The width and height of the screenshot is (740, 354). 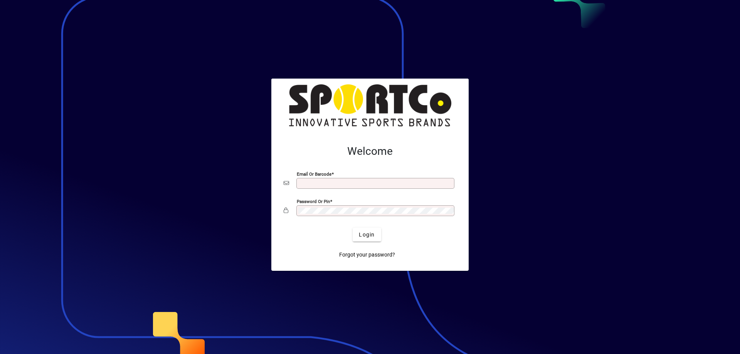 I want to click on span: Forgot your password?, so click(x=367, y=255).